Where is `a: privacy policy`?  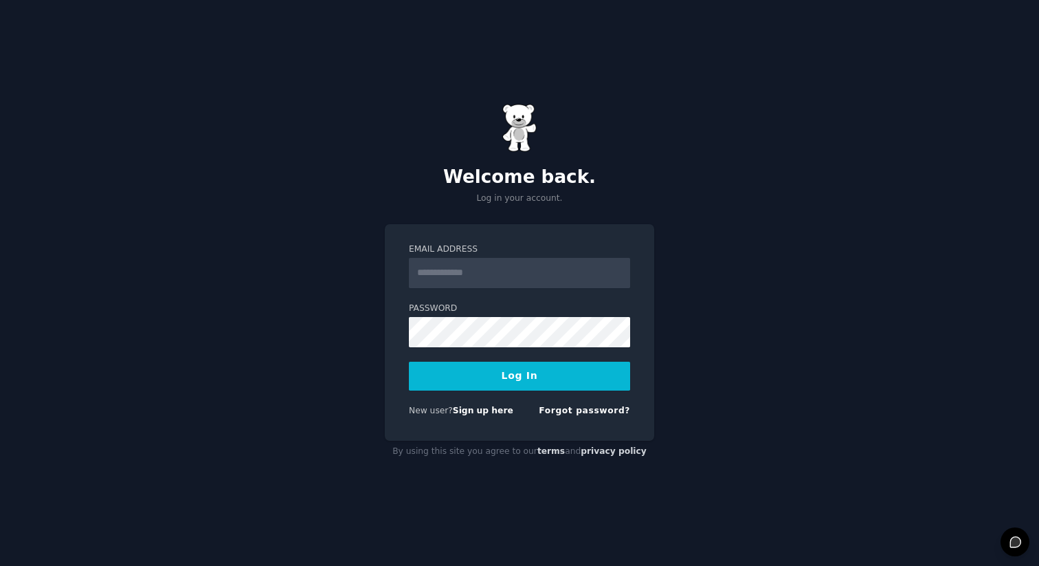 a: privacy policy is located at coordinates (614, 451).